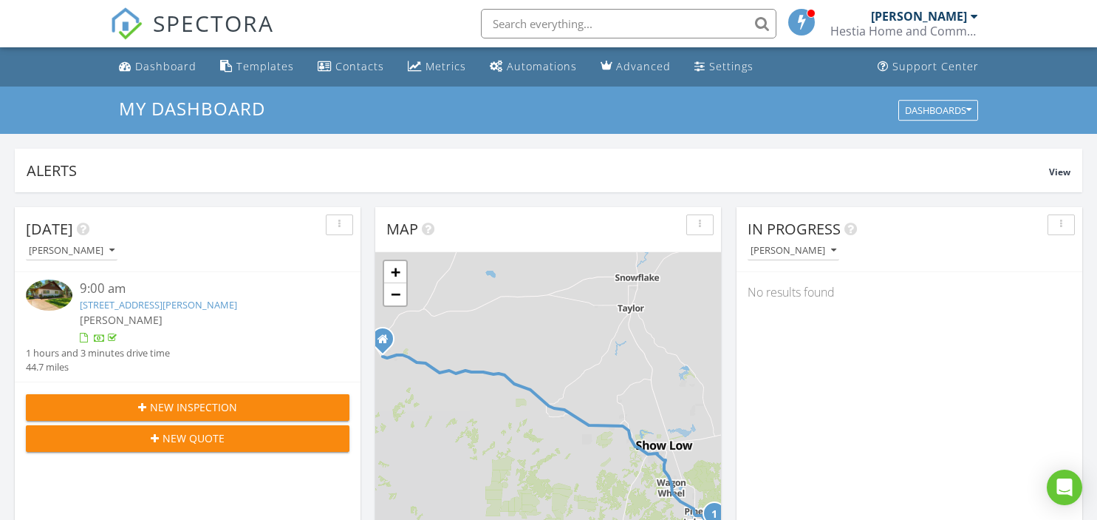 The height and width of the screenshot is (520, 1097). What do you see at coordinates (395, 272) in the screenshot?
I see `a: Zoom in` at bounding box center [395, 272].